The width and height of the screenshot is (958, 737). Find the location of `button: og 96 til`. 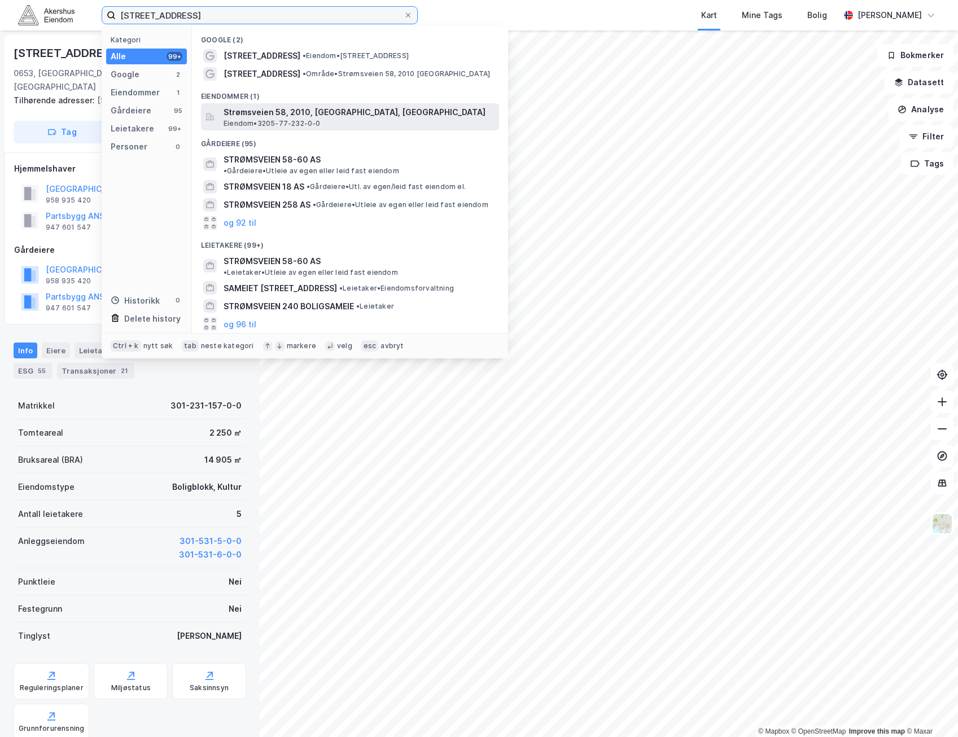

button: og 96 til is located at coordinates (240, 324).